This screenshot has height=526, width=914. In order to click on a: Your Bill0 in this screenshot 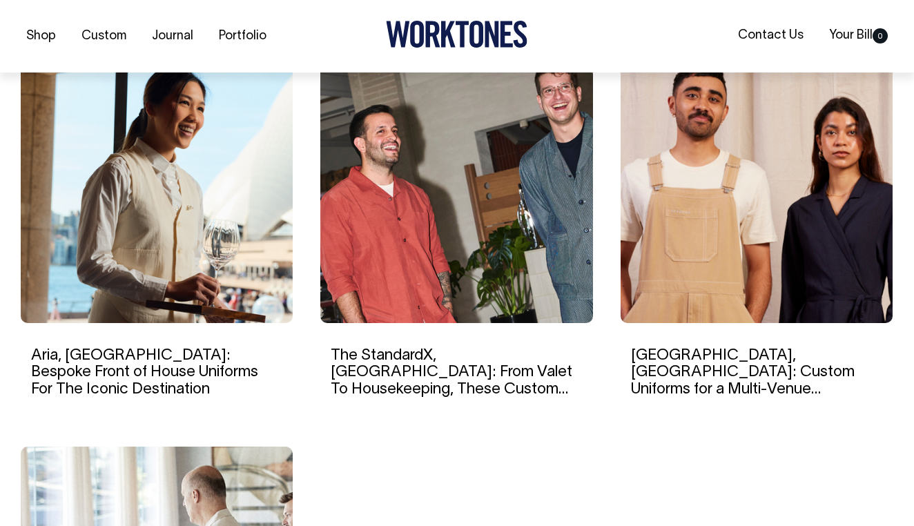, I will do `click(859, 35)`.